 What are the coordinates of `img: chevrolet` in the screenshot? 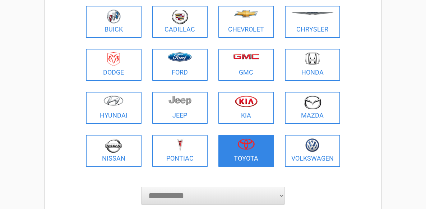 It's located at (246, 14).